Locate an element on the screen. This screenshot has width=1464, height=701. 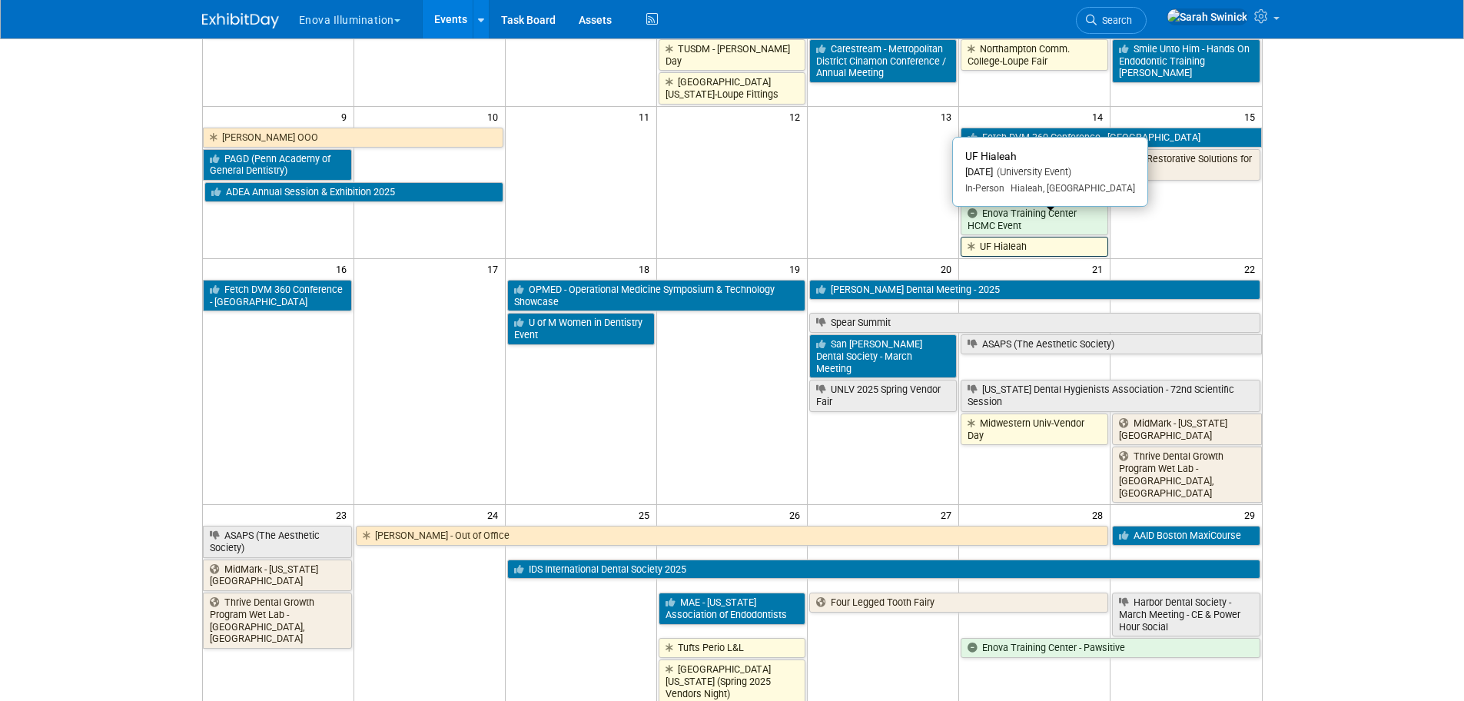
span: 15 is located at coordinates (1252, 116).